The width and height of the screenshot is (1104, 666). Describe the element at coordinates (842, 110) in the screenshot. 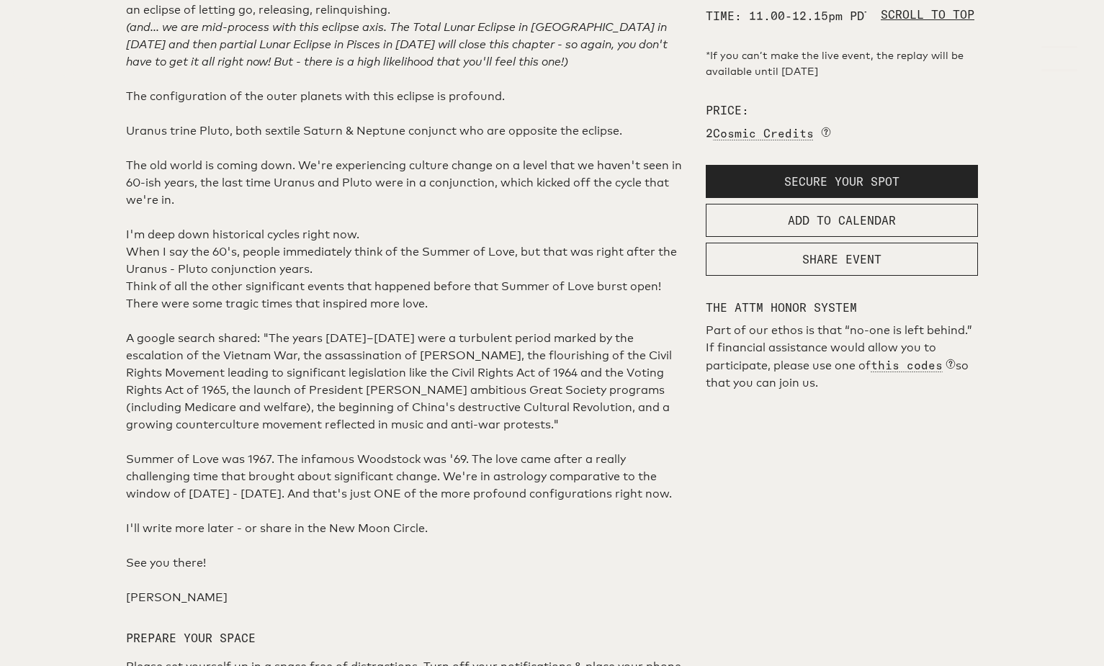

I see `p: PRICE:` at that location.